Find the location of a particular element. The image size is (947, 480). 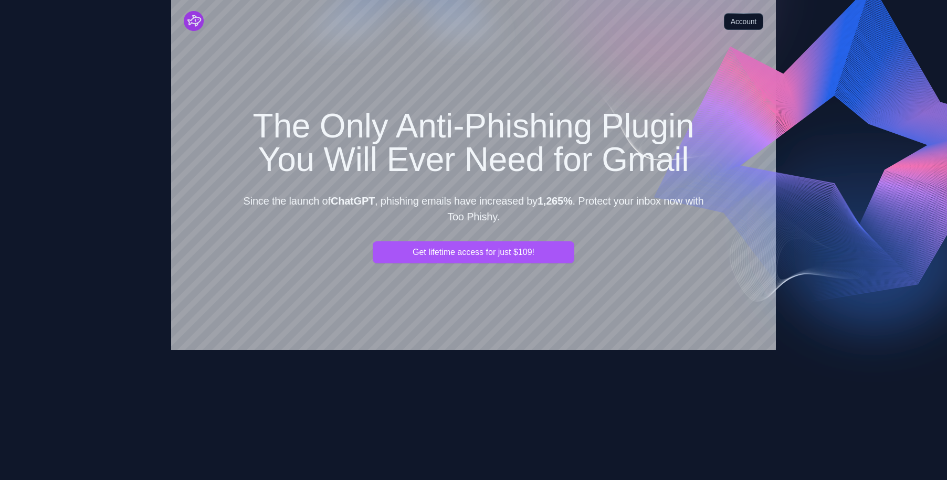

p: Since the launch of , phishing emails have increased by . Protect your inbox now with Too Phishy. is located at coordinates (473, 209).